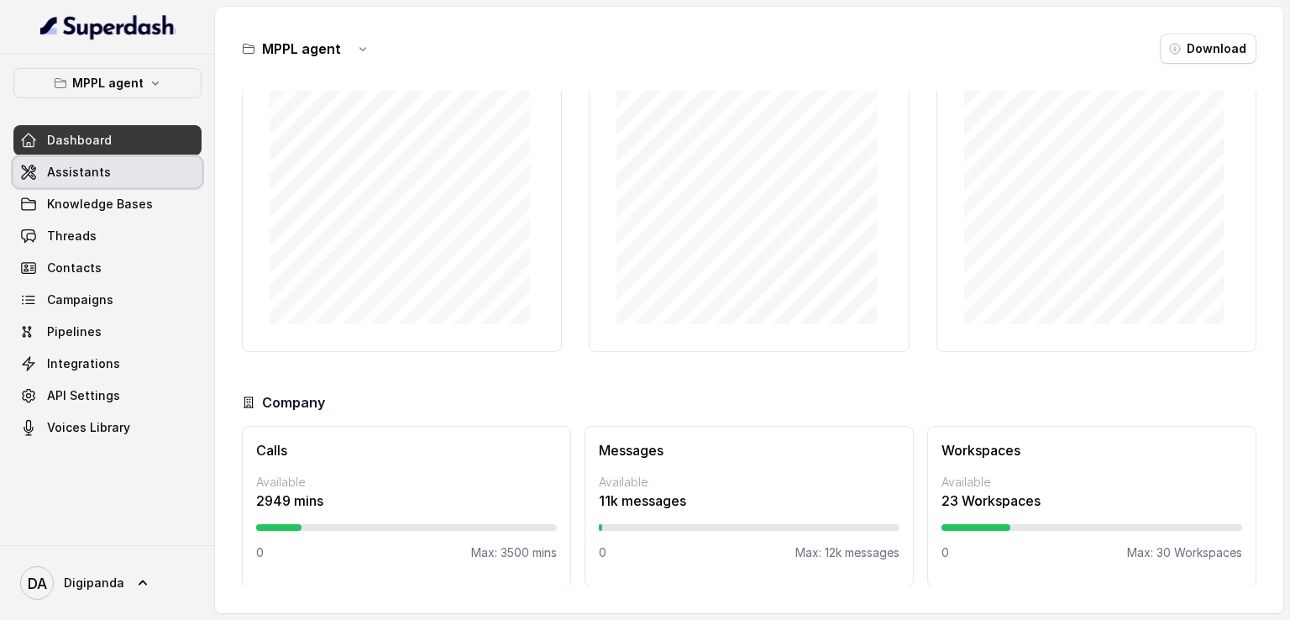 The height and width of the screenshot is (620, 1290). I want to click on span: Voices Library, so click(88, 427).